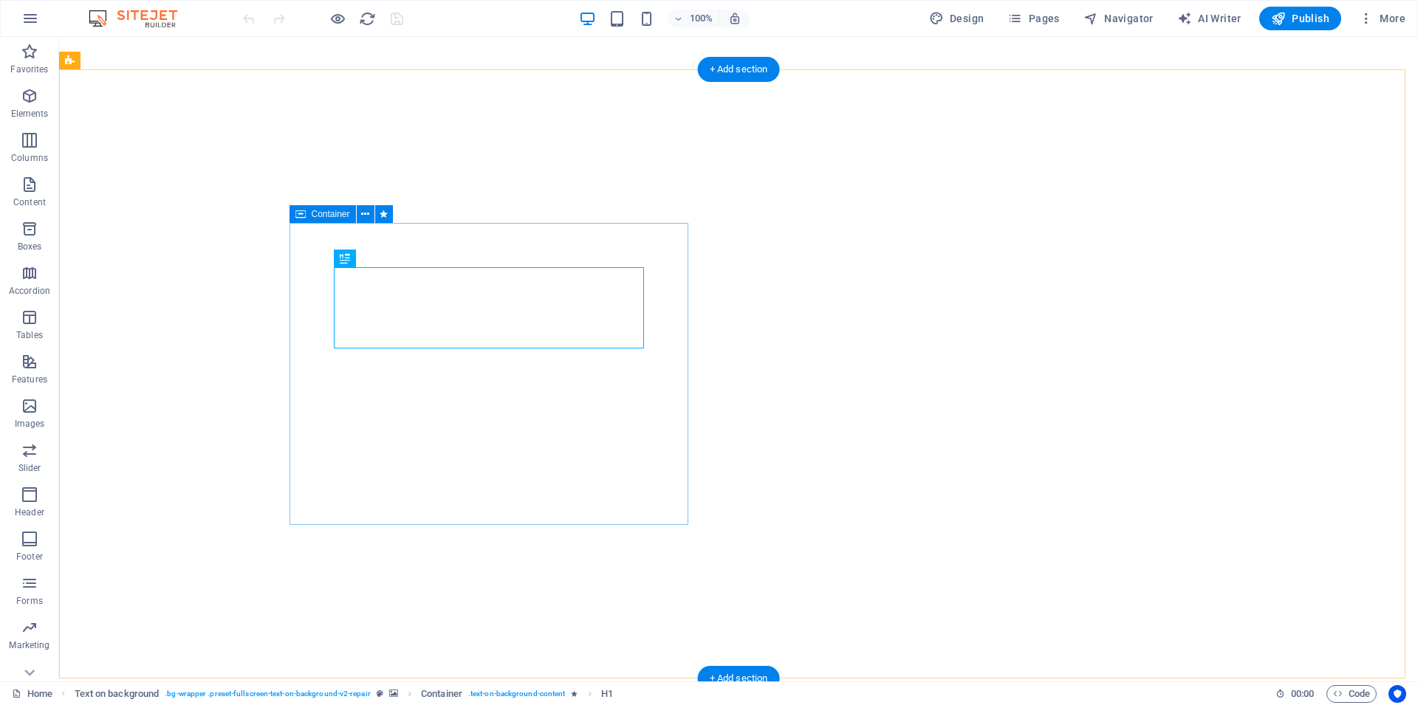 This screenshot has width=1418, height=705. What do you see at coordinates (30, 114) in the screenshot?
I see `p: Elements` at bounding box center [30, 114].